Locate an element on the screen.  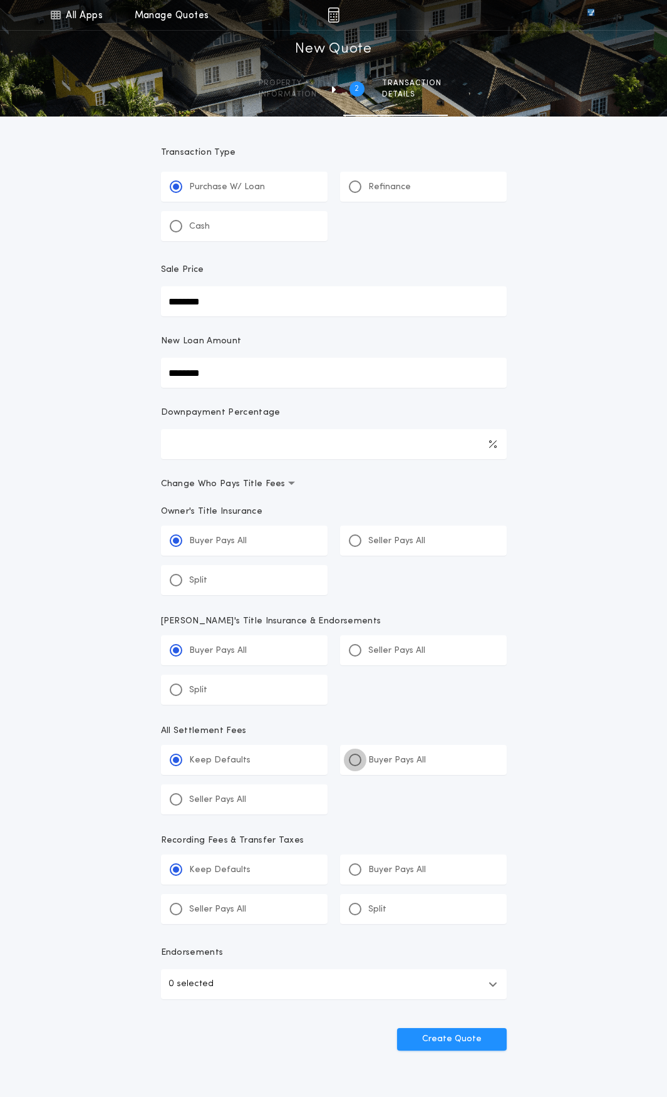
img: vs-icon is located at coordinates (591, 15).